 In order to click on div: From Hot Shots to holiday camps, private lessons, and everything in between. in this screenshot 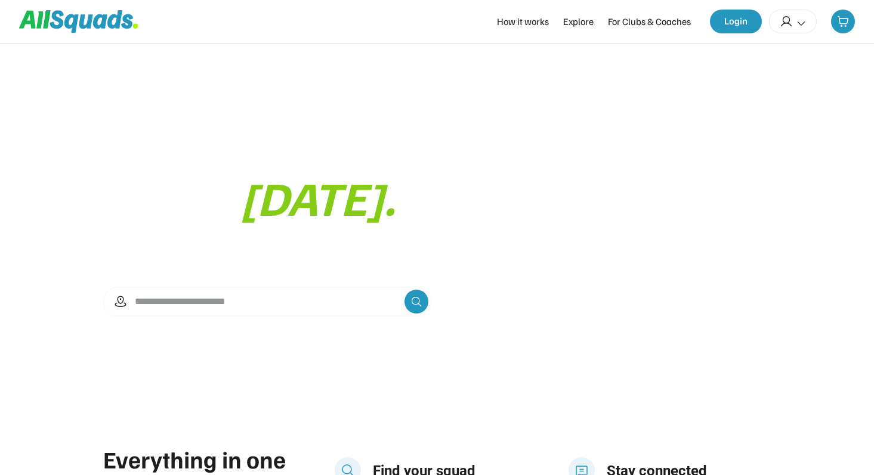, I will do `click(267, 247)`.